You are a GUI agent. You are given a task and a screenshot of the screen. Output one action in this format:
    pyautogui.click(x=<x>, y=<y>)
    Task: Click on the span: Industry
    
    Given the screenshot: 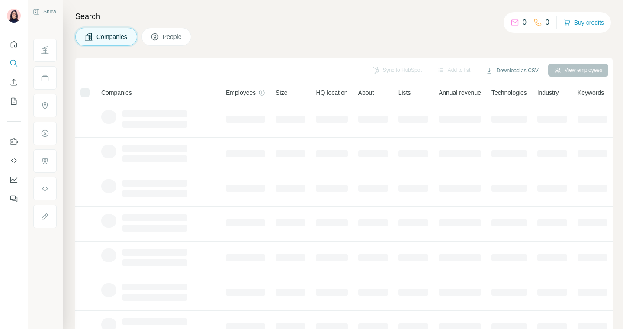 What is the action you would take?
    pyautogui.click(x=548, y=93)
    